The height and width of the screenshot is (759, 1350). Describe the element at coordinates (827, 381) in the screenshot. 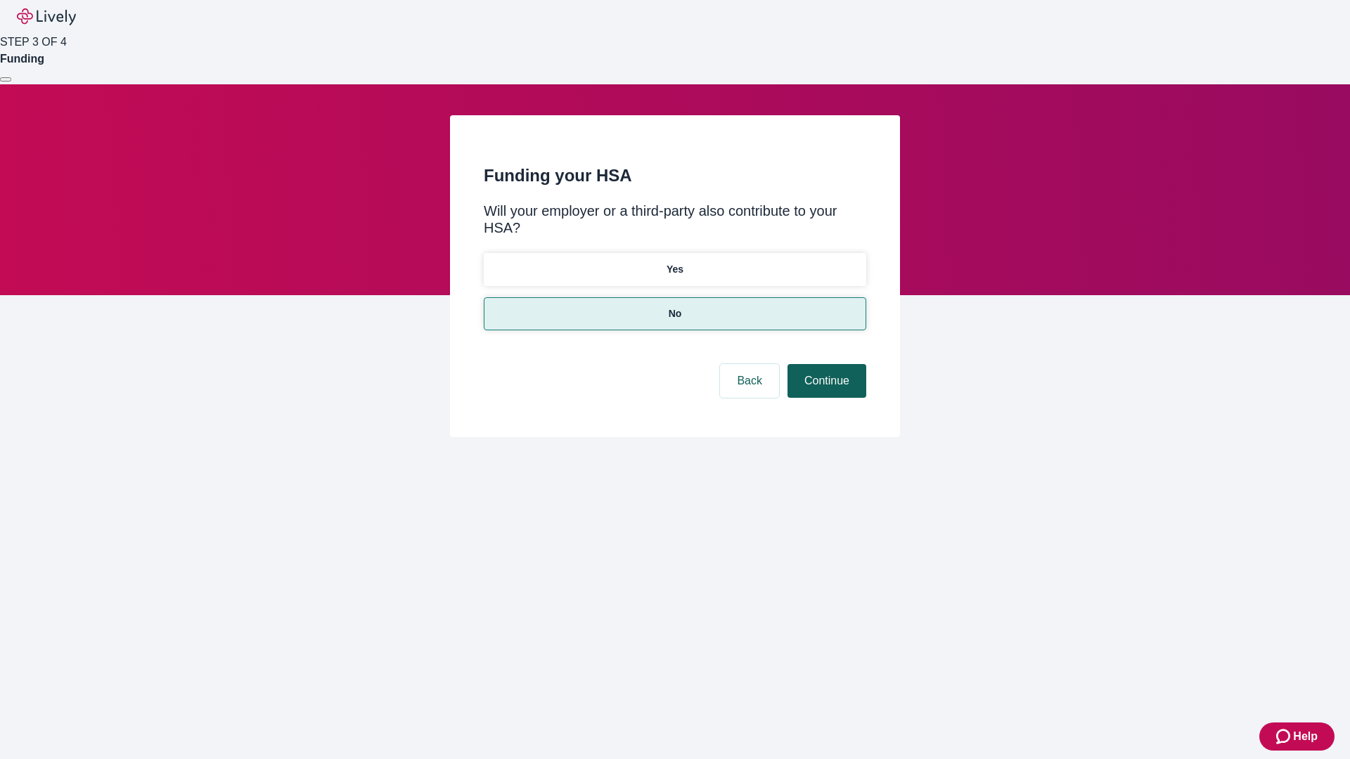

I see `button: Continue` at that location.